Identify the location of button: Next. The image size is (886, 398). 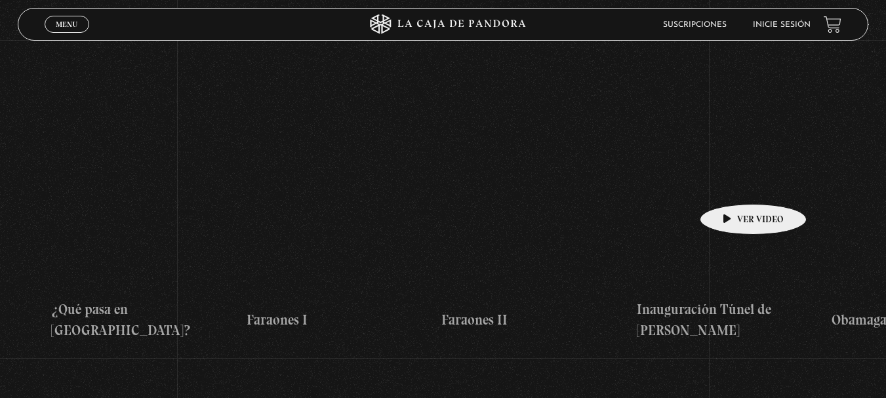
(857, 24).